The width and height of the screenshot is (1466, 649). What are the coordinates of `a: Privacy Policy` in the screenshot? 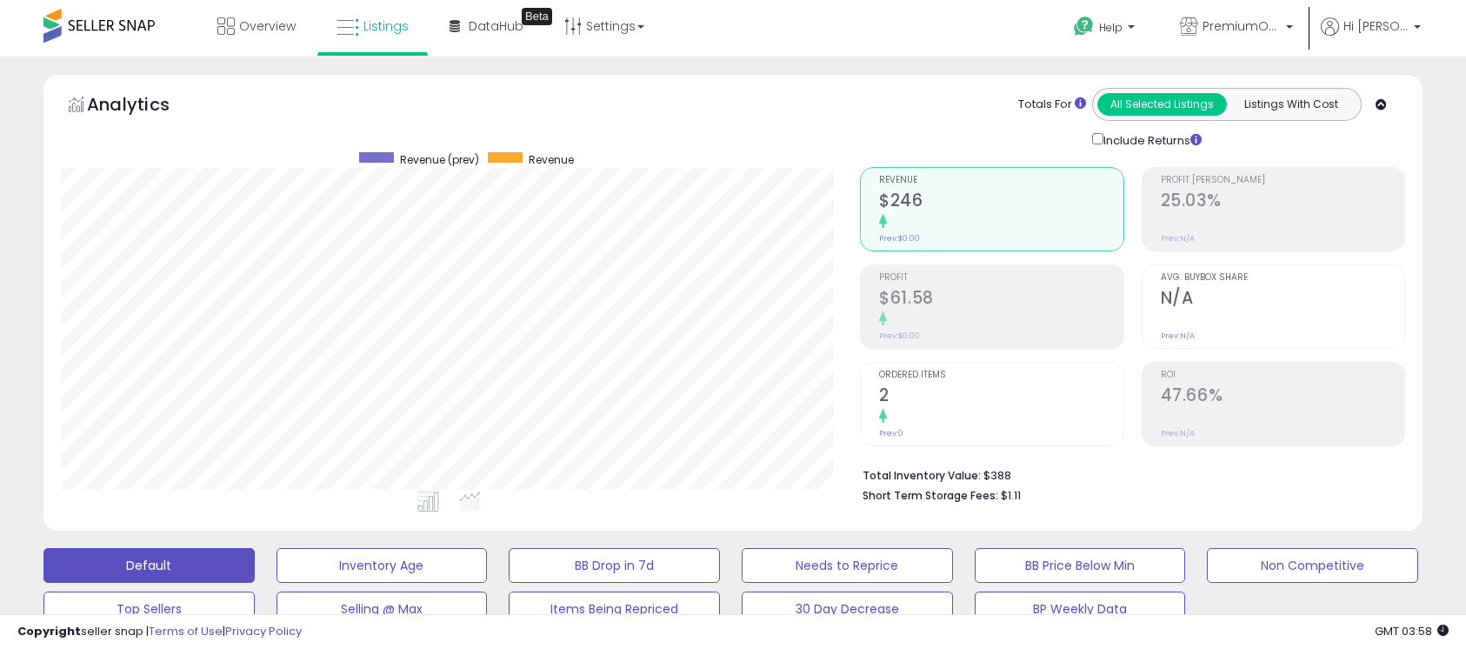 It's located at (263, 630).